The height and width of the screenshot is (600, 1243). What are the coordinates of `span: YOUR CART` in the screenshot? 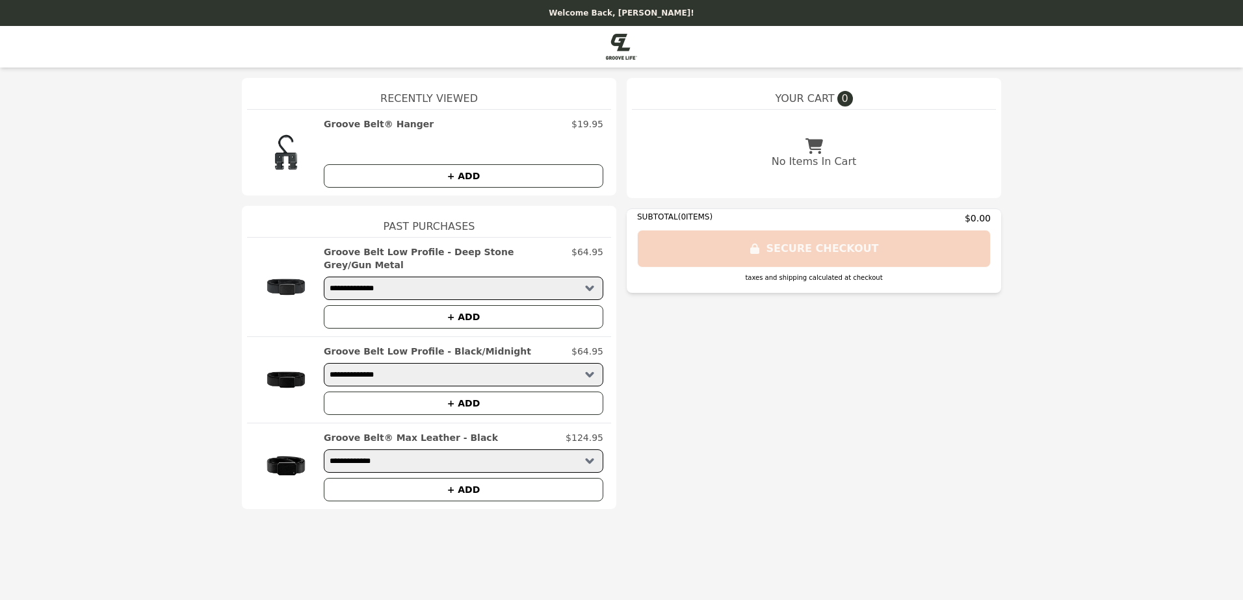 It's located at (804, 99).